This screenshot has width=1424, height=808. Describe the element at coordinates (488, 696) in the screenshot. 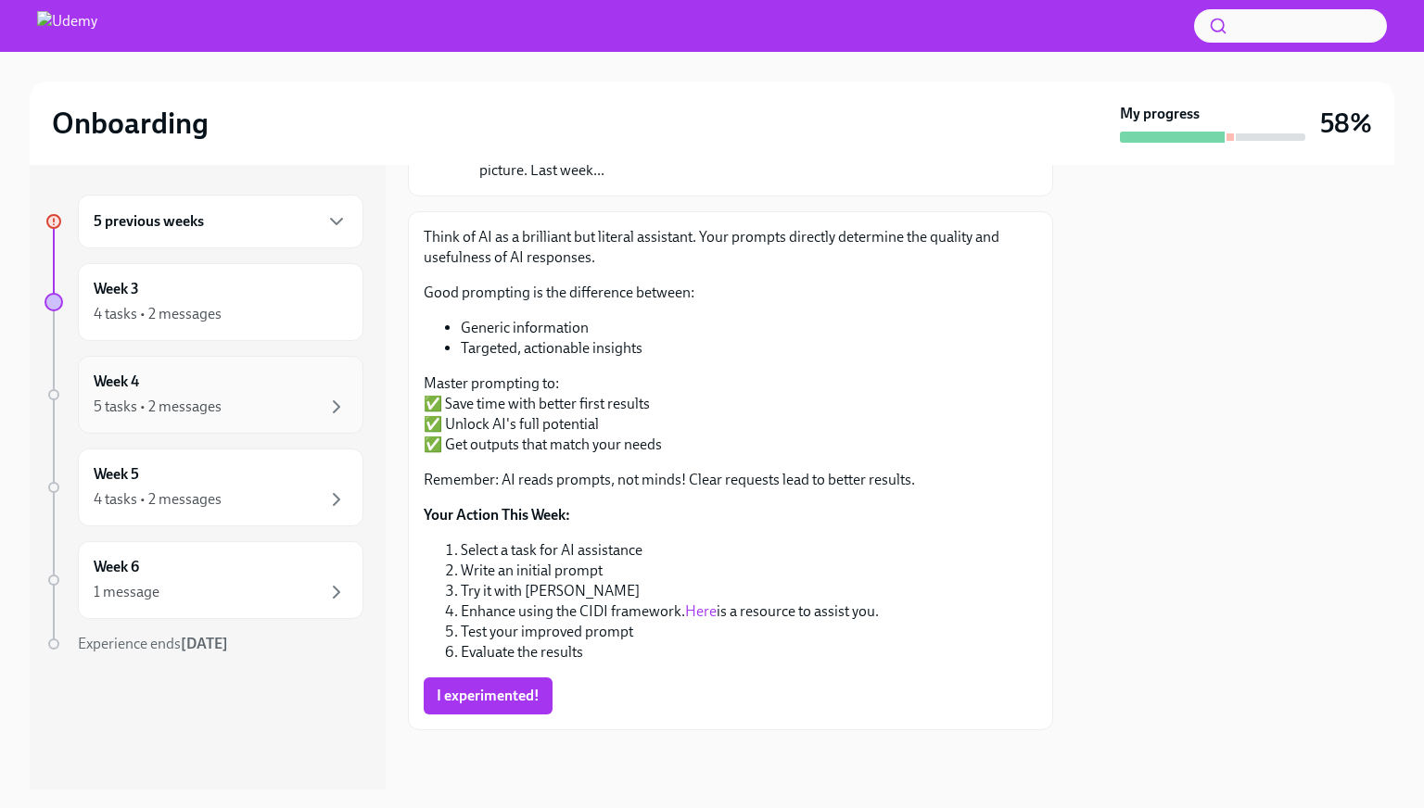

I see `button: I experimented!` at that location.